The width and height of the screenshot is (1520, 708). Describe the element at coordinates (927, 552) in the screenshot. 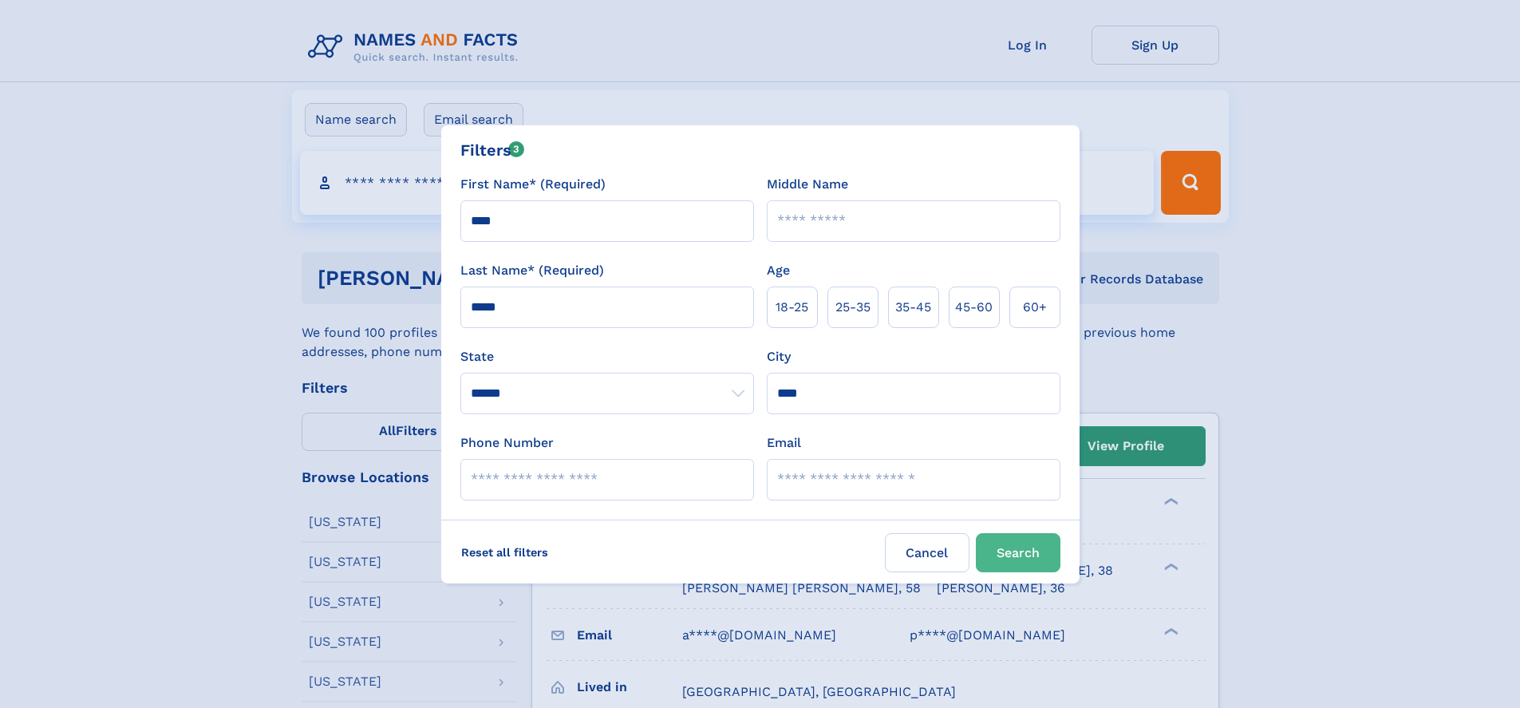

I see `label: Cancel` at that location.